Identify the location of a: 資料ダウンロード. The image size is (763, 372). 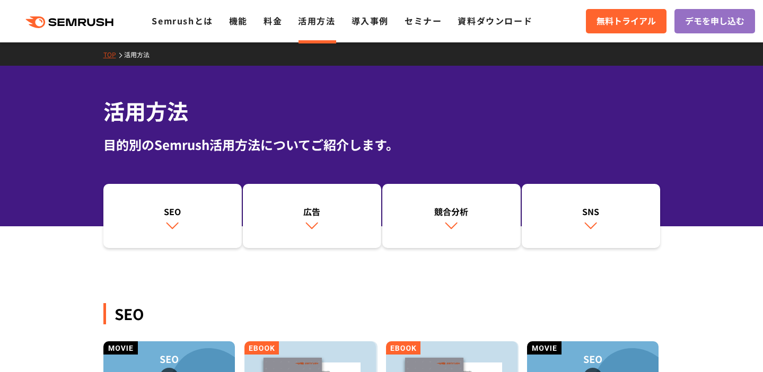
(495, 21).